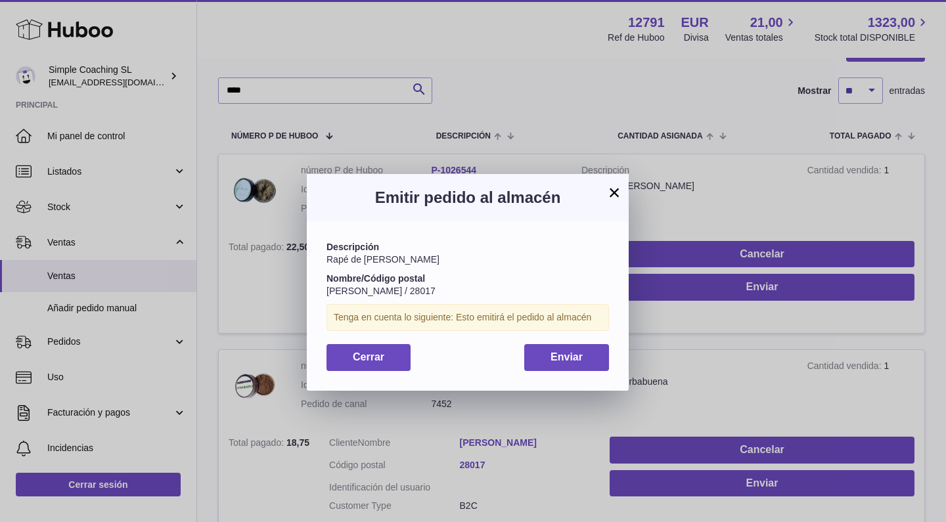 The image size is (946, 522). I want to click on button: Cerrar, so click(368, 357).